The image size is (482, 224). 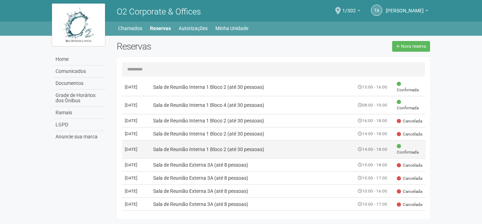 What do you see at coordinates (375, 165) in the screenshot?
I see `td: 15:00 - 18:00` at bounding box center [375, 165].